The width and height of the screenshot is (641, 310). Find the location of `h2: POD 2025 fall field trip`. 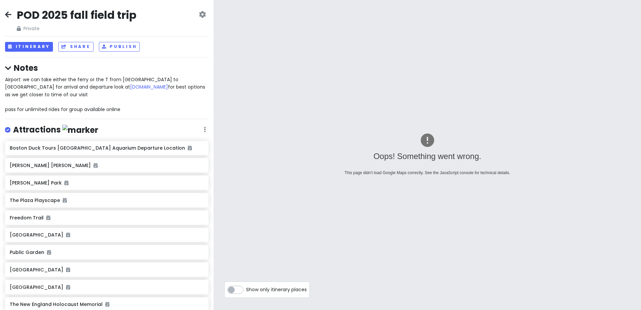

h2: POD 2025 fall field trip is located at coordinates (76, 15).